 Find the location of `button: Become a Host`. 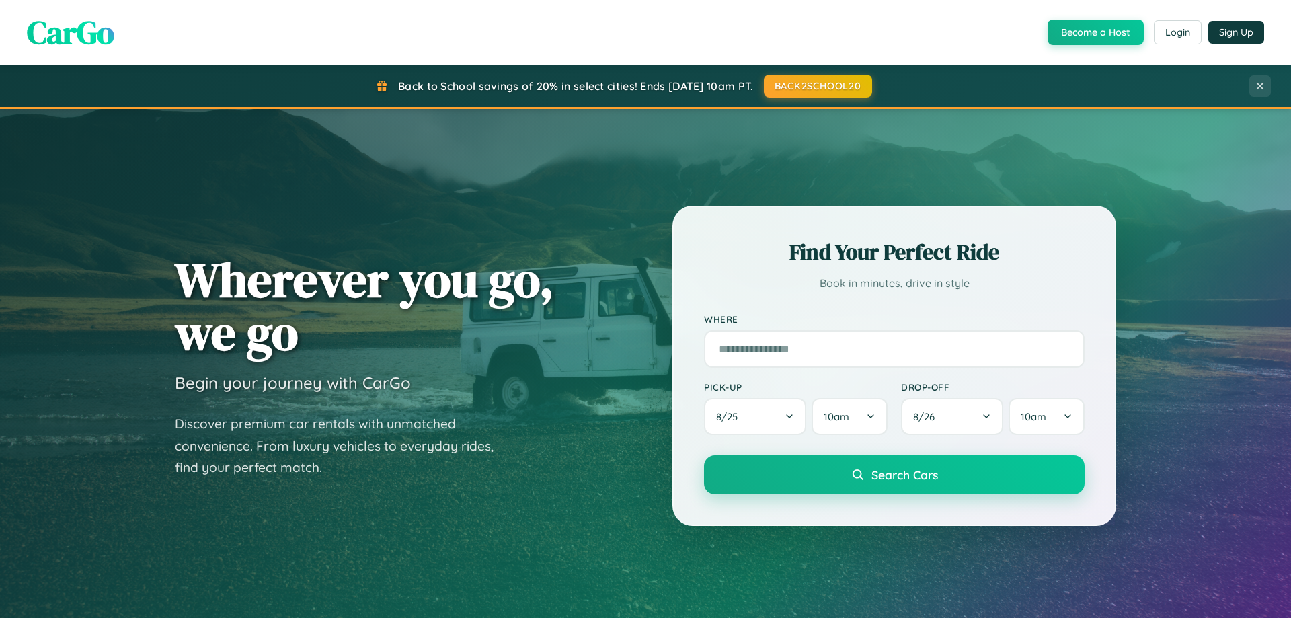

button: Become a Host is located at coordinates (1096, 32).